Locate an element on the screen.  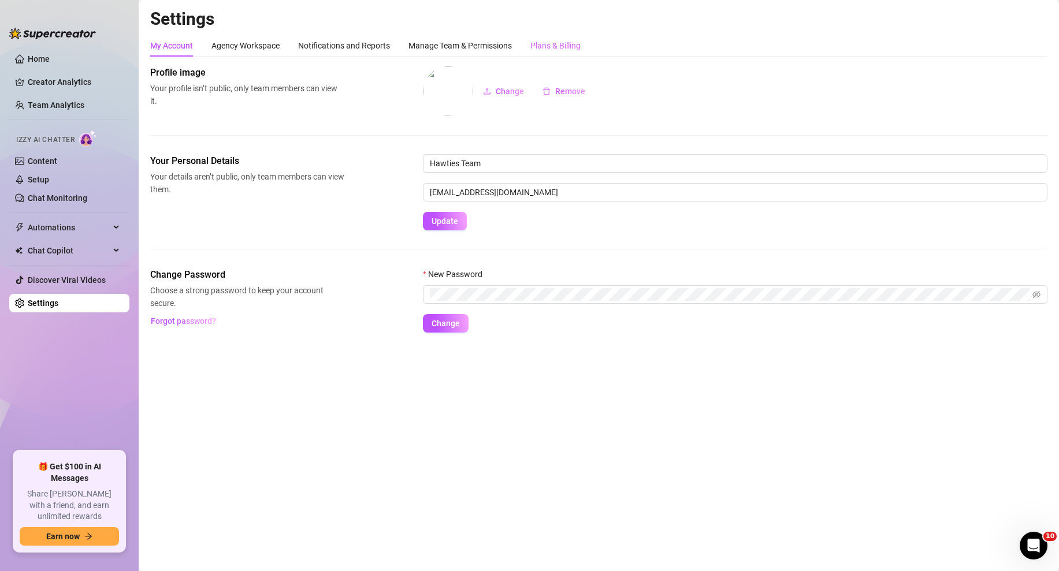
span: delete is located at coordinates (546, 91).